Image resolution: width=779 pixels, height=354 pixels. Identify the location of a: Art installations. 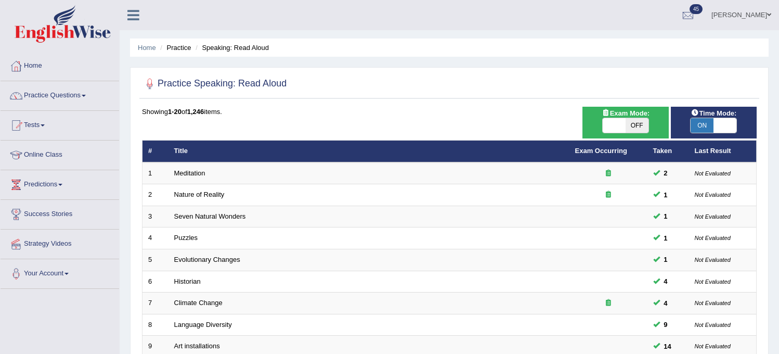
(197, 345).